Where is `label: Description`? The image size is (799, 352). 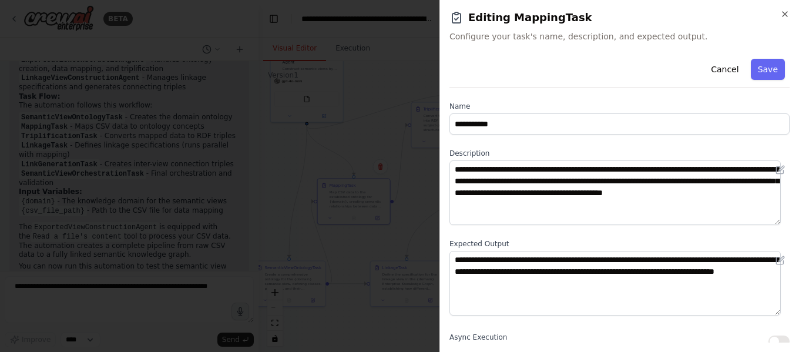
label: Description is located at coordinates (620, 153).